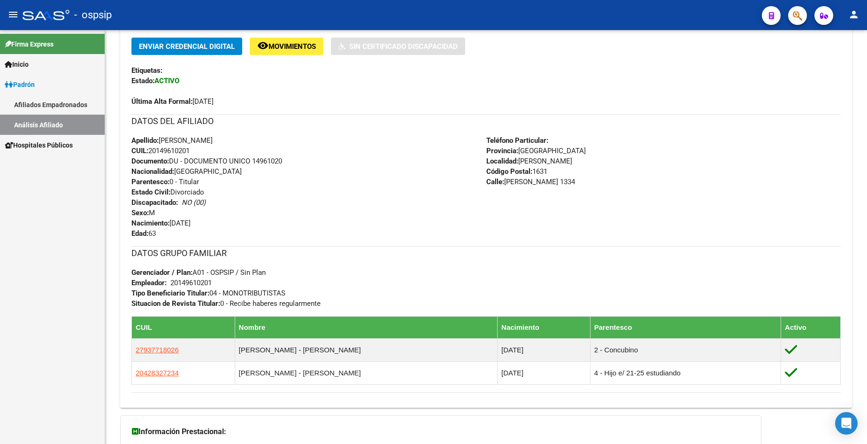 The height and width of the screenshot is (444, 867). Describe the element at coordinates (486, 121) in the screenshot. I see `h3: DATOS DEL AFILIADO` at that location.